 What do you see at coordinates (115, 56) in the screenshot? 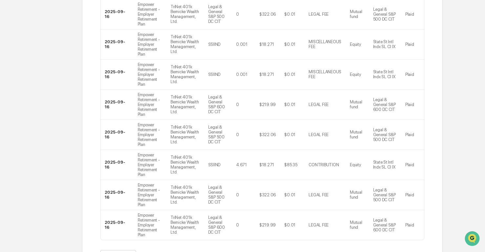
I see `button: Start new chat` at bounding box center [115, 56].